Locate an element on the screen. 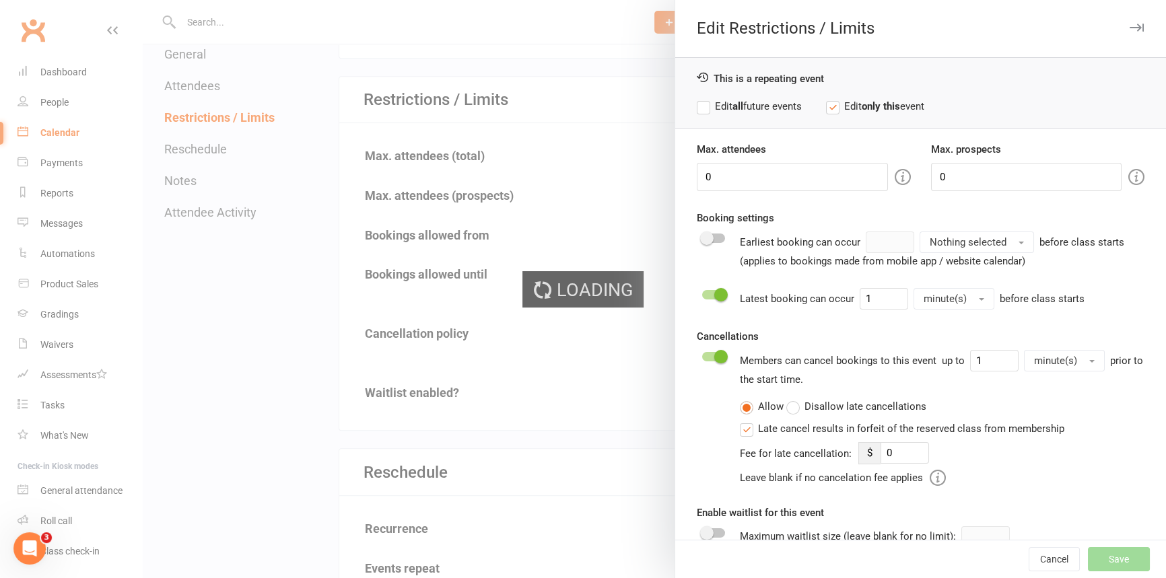  button: Nothing selected is located at coordinates (977, 242).